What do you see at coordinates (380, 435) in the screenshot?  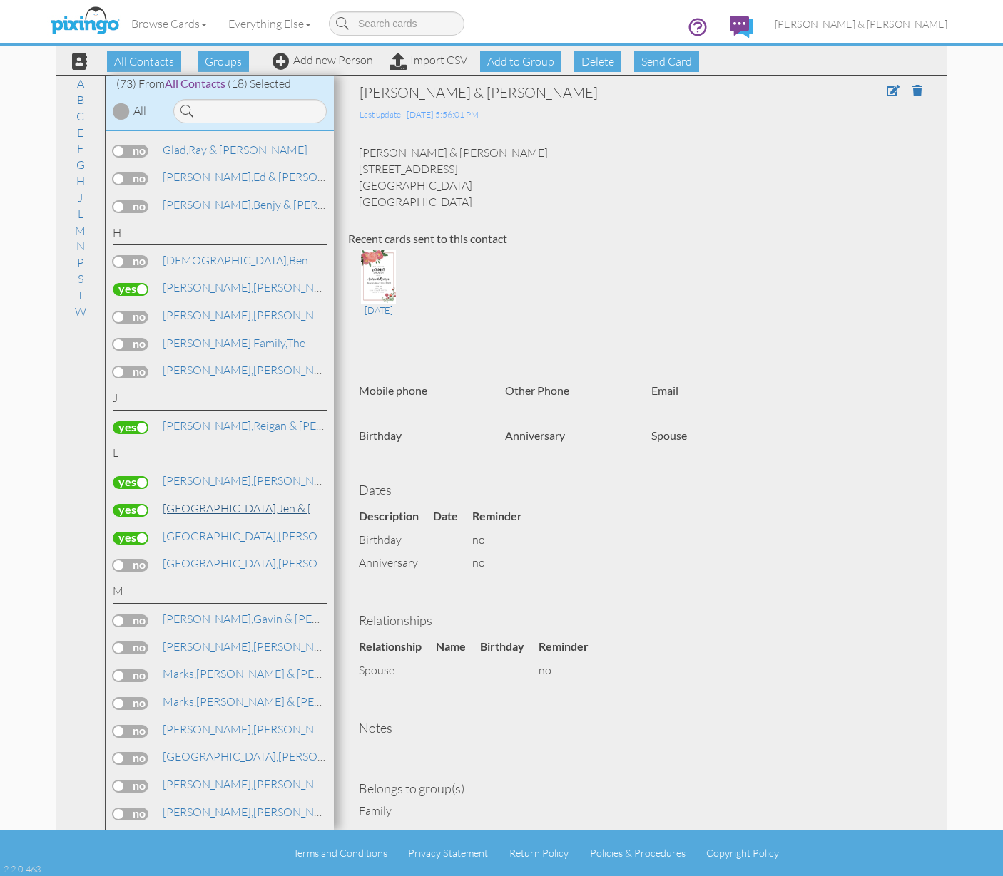 I see `strong: Birthday` at bounding box center [380, 435].